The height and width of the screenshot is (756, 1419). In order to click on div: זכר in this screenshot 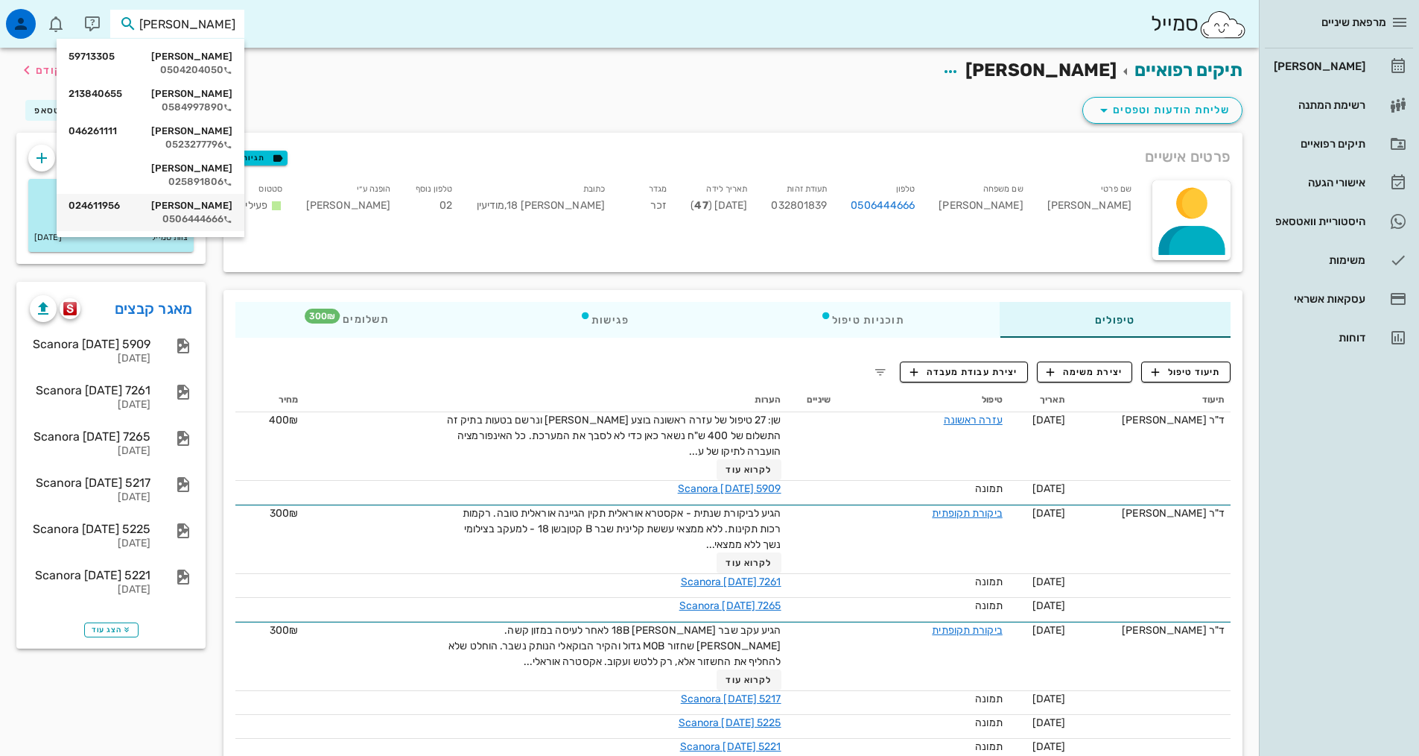, I will do `click(647, 200)`.